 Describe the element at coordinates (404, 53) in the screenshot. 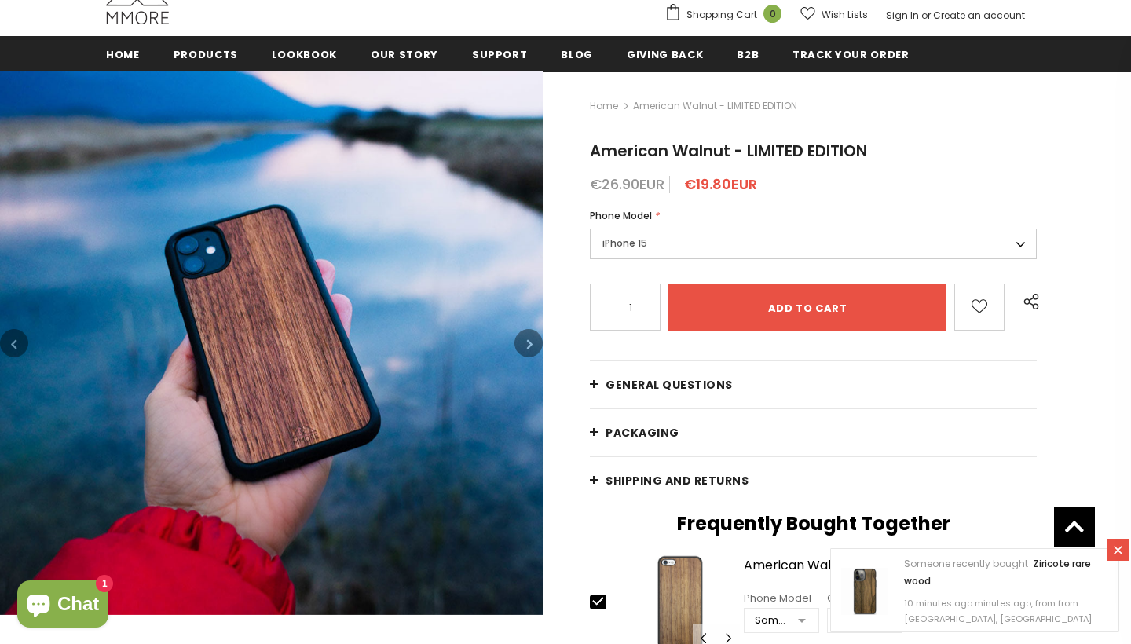

I see `a: Our Story` at that location.